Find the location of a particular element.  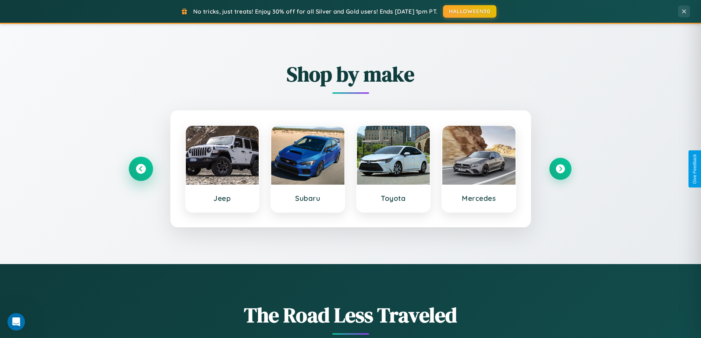

h1: The Road Less Traveled is located at coordinates (351, 315).